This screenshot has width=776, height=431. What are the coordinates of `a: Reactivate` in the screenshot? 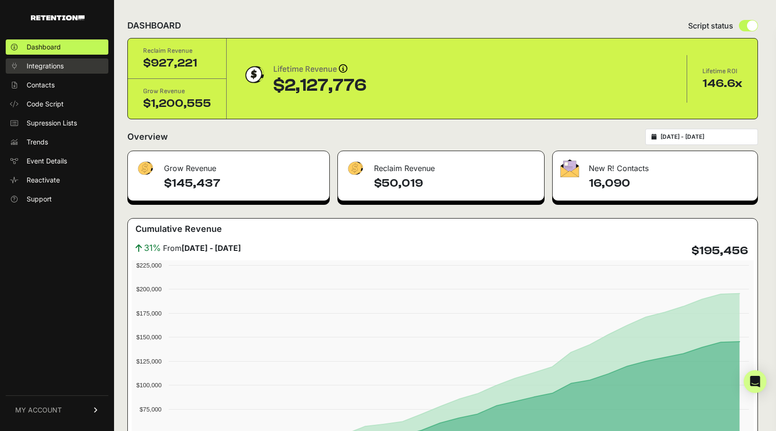 It's located at (57, 180).